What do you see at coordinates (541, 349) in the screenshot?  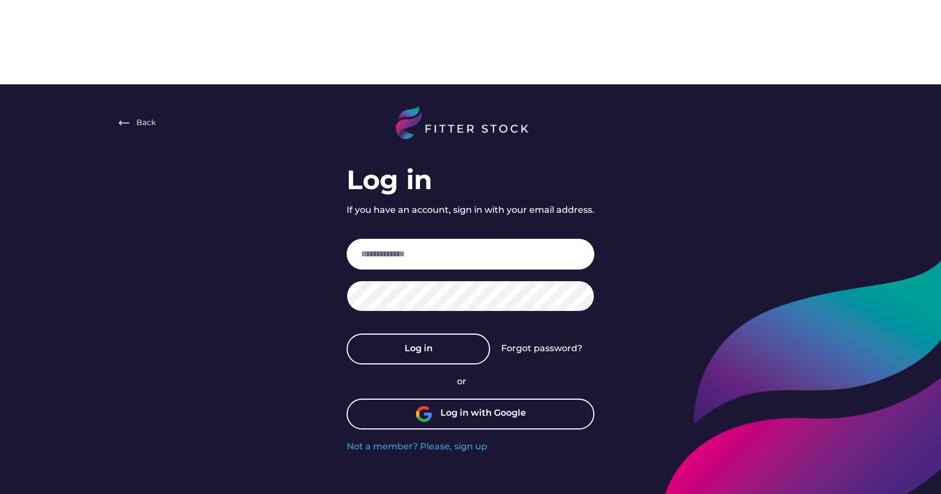 I see `div: Forgot password?` at bounding box center [541, 349].